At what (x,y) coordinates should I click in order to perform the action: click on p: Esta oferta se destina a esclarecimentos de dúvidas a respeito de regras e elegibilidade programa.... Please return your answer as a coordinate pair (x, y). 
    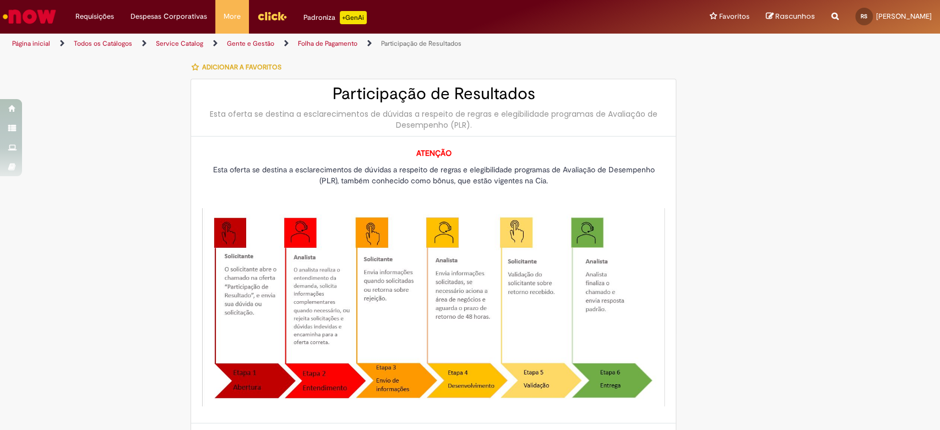
    Looking at the image, I should click on (433, 175).